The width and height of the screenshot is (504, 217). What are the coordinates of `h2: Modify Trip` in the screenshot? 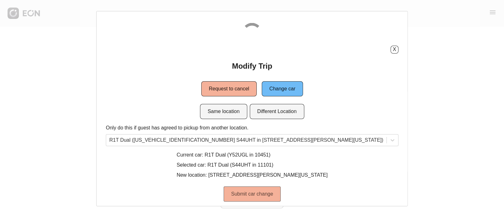 It's located at (252, 66).